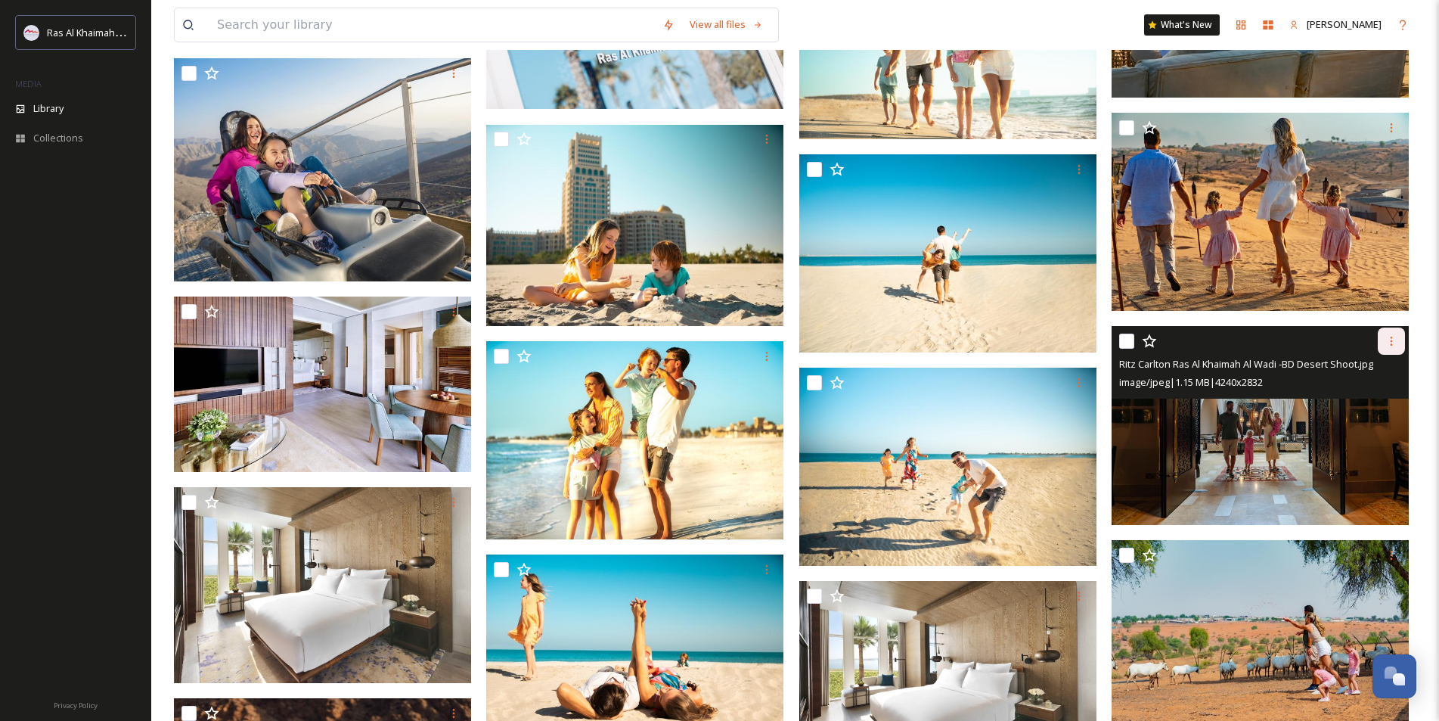 The image size is (1439, 721). Describe the element at coordinates (32, 33) in the screenshot. I see `img: Logo_RAKTDA_RGB-01.png` at that location.